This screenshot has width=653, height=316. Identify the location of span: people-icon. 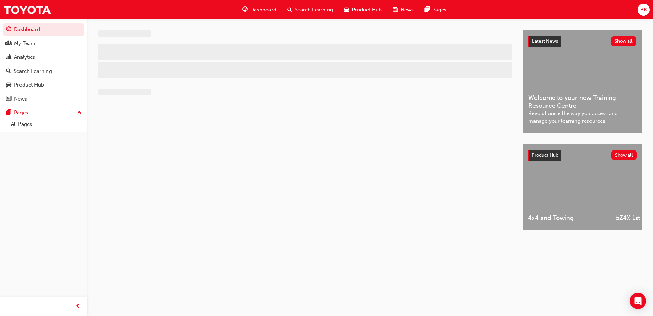
(9, 44).